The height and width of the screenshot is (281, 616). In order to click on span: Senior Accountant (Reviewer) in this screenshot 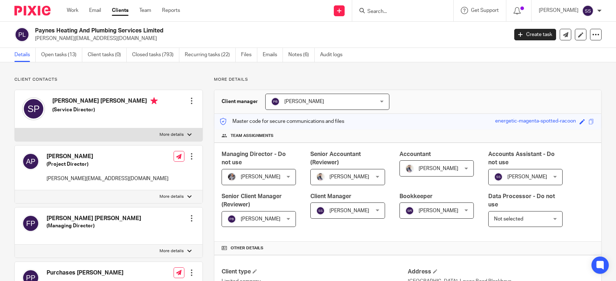, I will do `click(335, 158)`.